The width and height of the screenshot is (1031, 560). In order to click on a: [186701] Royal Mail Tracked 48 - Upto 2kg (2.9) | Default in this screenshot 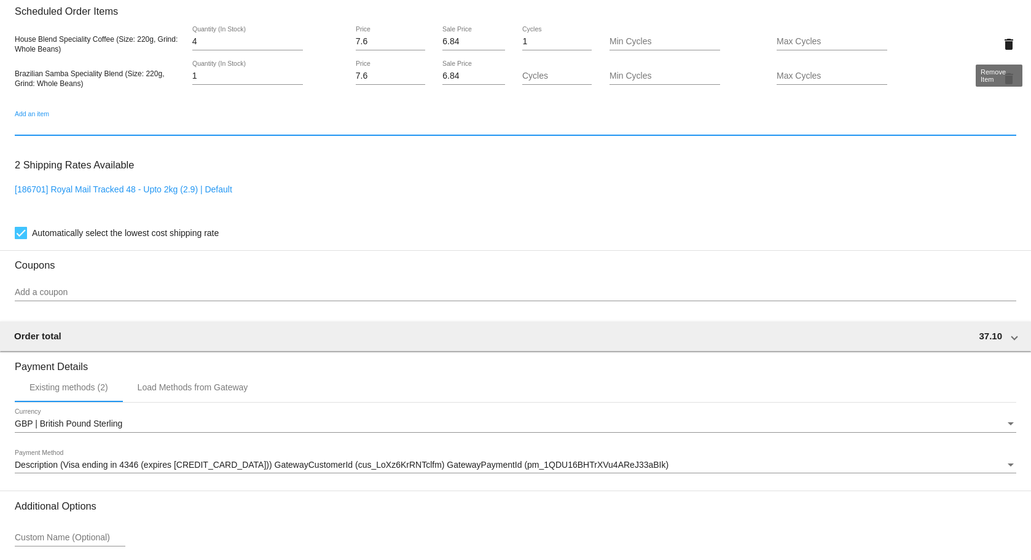, I will do `click(124, 189)`.